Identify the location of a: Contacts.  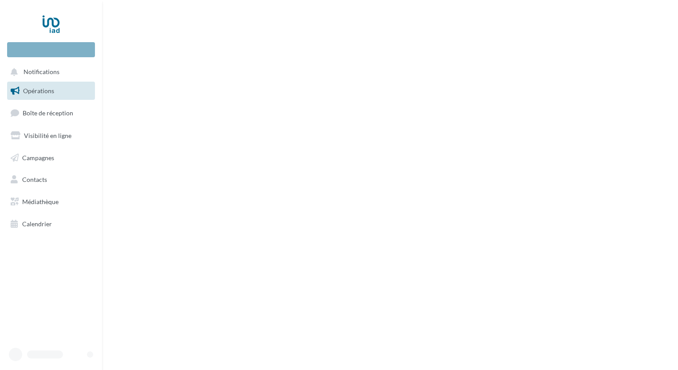
(51, 180).